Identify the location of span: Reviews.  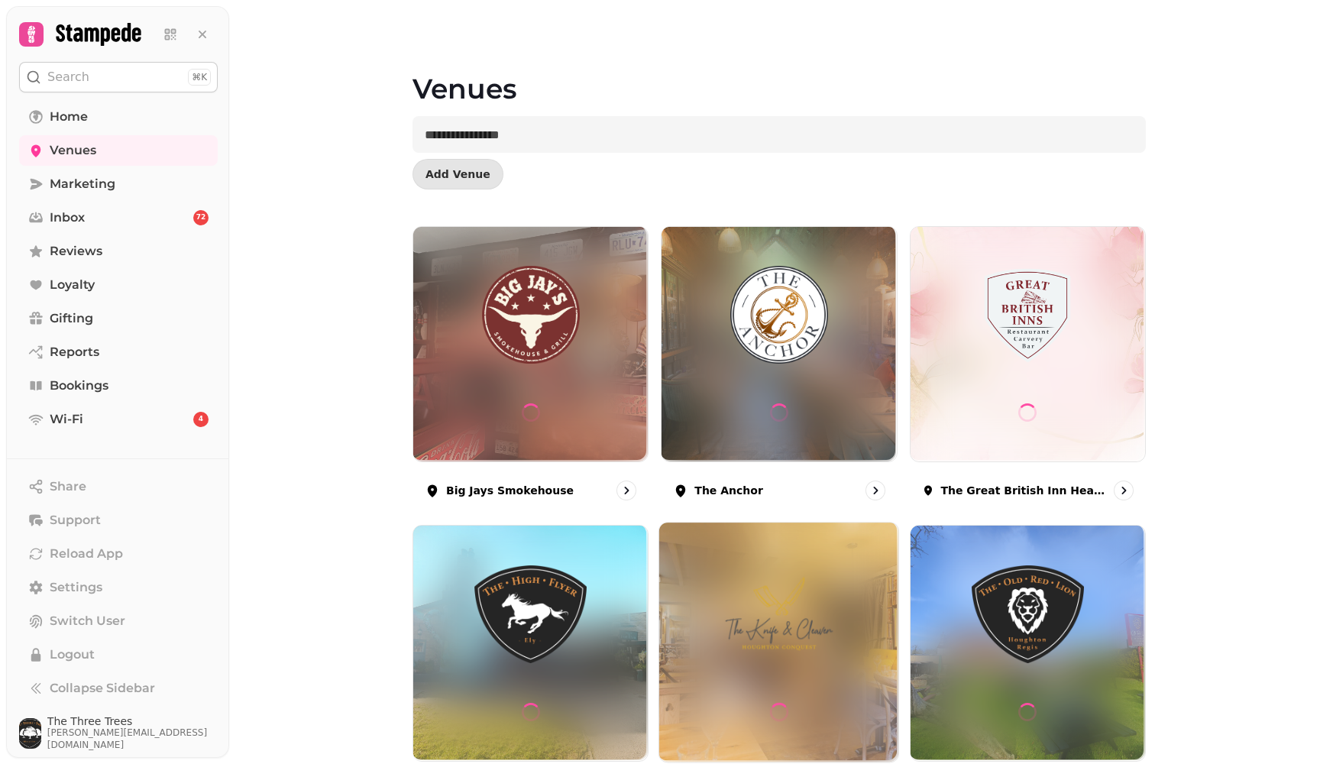
(76, 251).